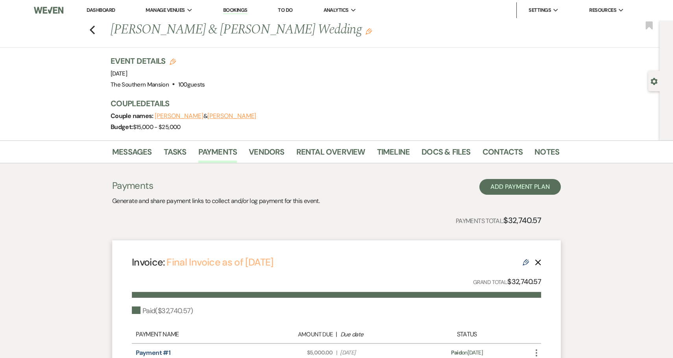 The width and height of the screenshot is (673, 358). What do you see at coordinates (330, 154) in the screenshot?
I see `a: Rental Overview` at bounding box center [330, 154].